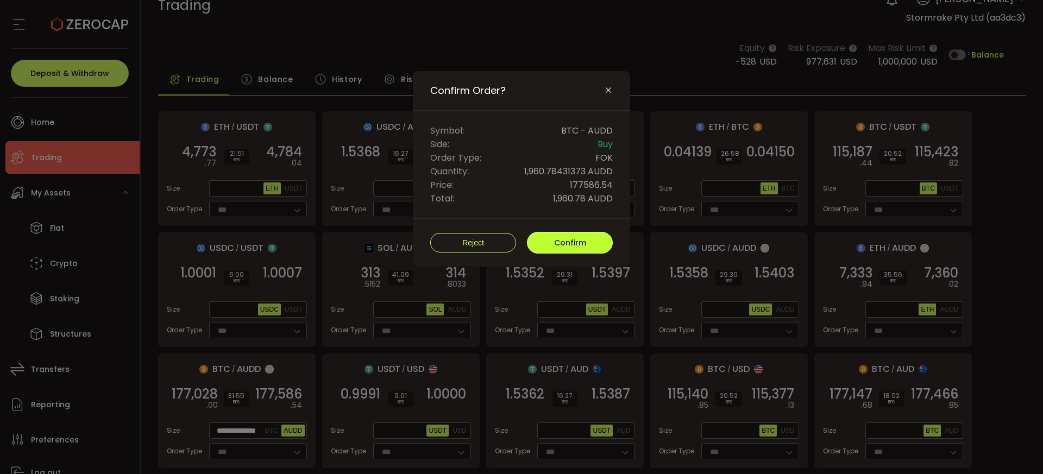 The height and width of the screenshot is (474, 1043). Describe the element at coordinates (605, 144) in the screenshot. I see `span: Buy` at that location.